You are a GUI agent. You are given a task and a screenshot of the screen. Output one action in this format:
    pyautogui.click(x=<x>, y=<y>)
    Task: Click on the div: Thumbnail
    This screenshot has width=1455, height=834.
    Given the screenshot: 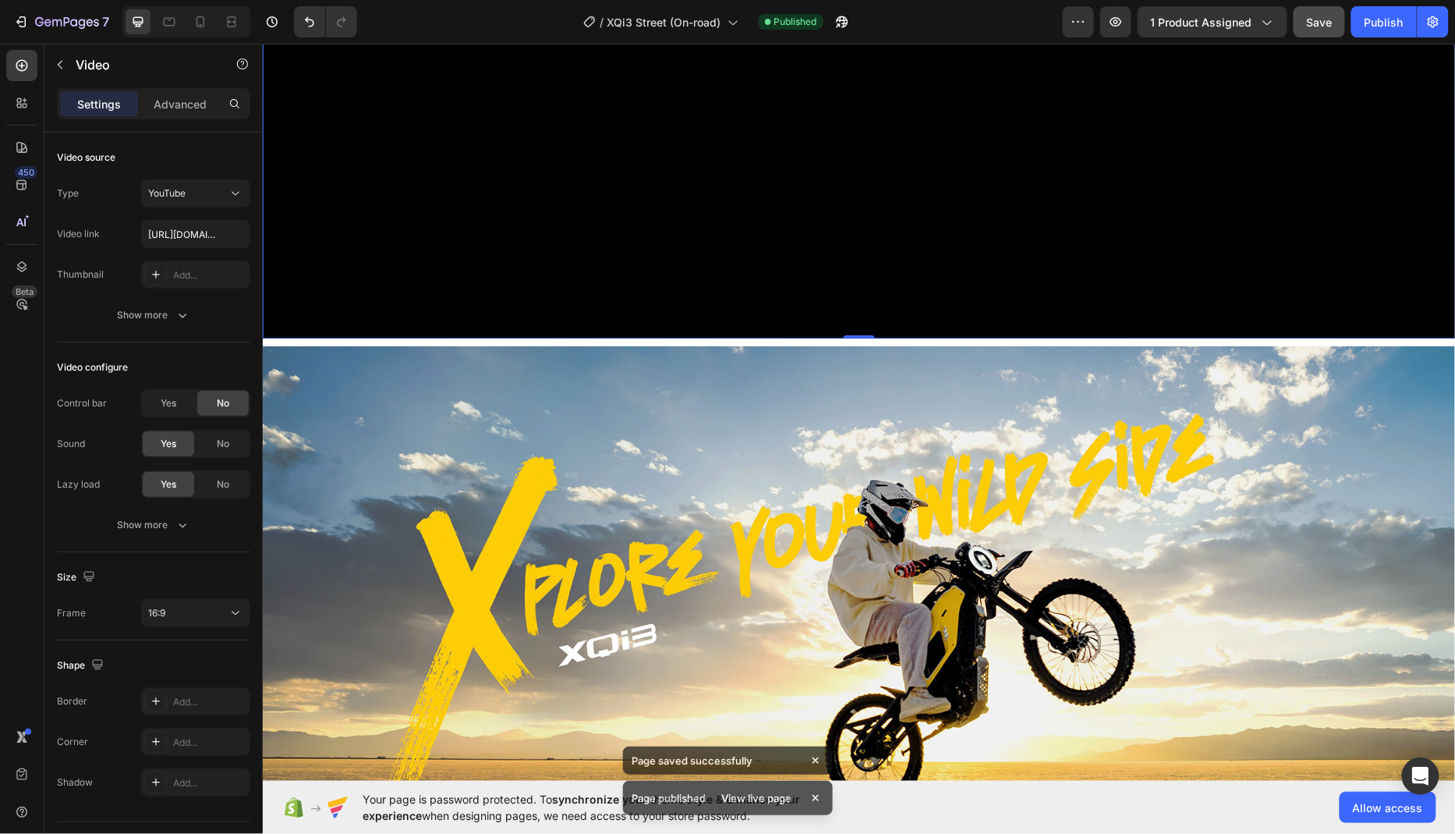 What is the action you would take?
    pyautogui.click(x=80, y=275)
    